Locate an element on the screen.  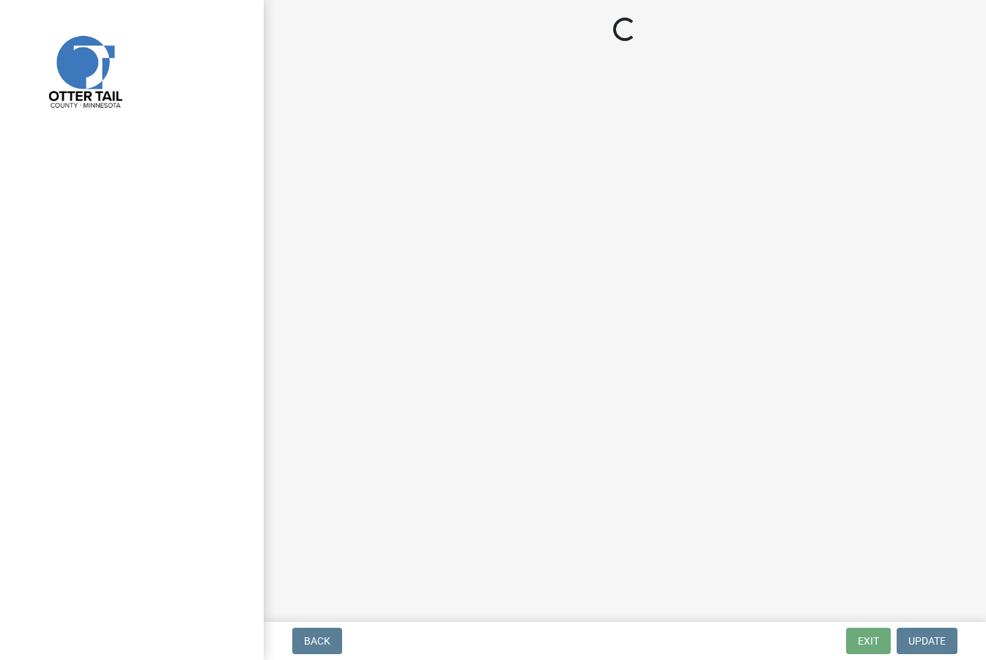
img: Otter Tail County, Minnesota is located at coordinates (84, 70).